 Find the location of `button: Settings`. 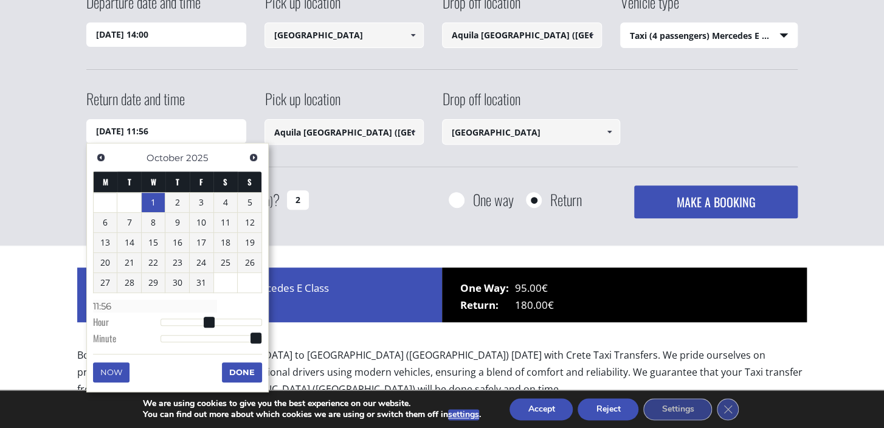

button: Settings is located at coordinates (678, 409).